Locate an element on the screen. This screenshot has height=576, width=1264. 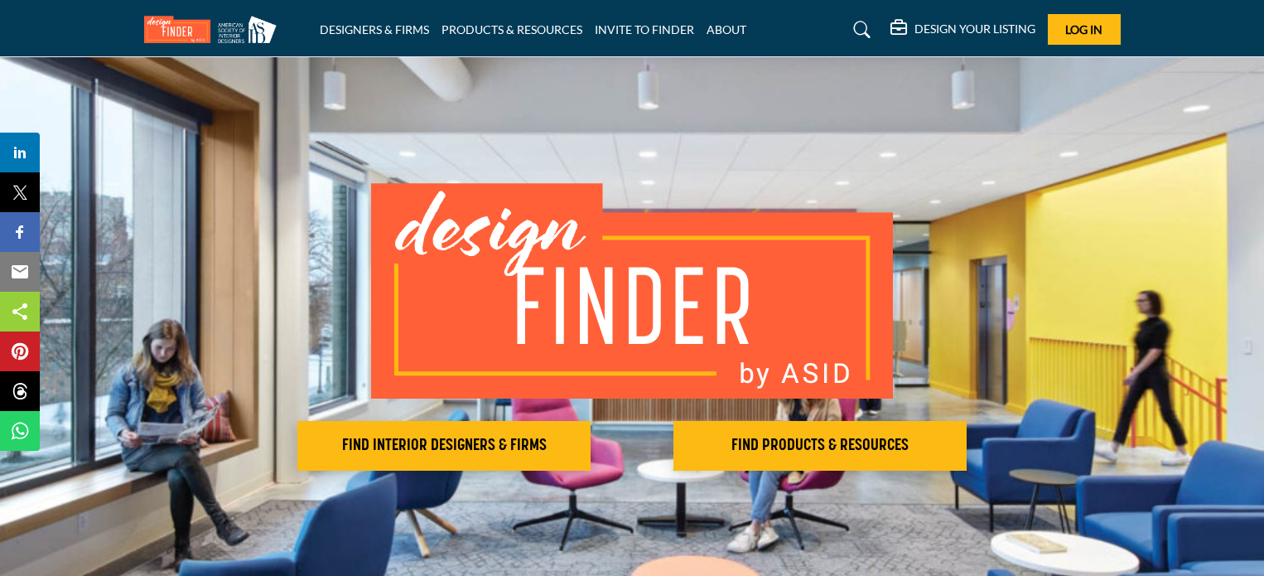
h2: FIND PRODUCTS & RESOURCES is located at coordinates (820, 446).